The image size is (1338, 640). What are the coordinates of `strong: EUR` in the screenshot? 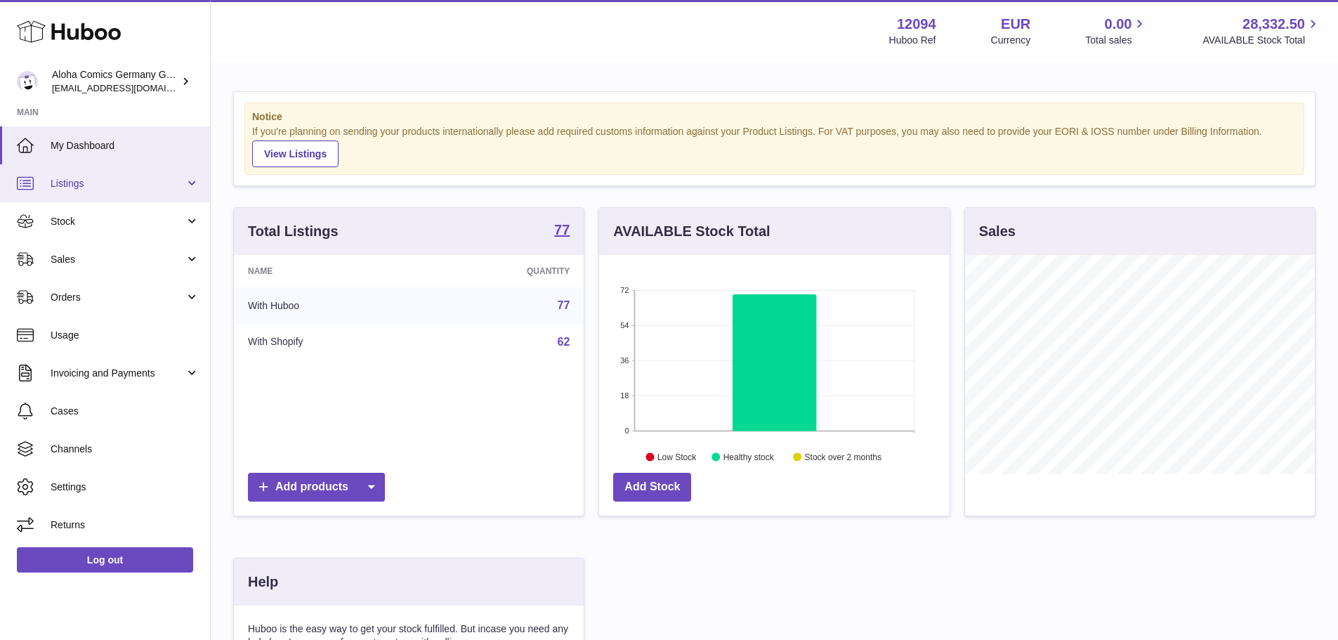 It's located at (1015, 24).